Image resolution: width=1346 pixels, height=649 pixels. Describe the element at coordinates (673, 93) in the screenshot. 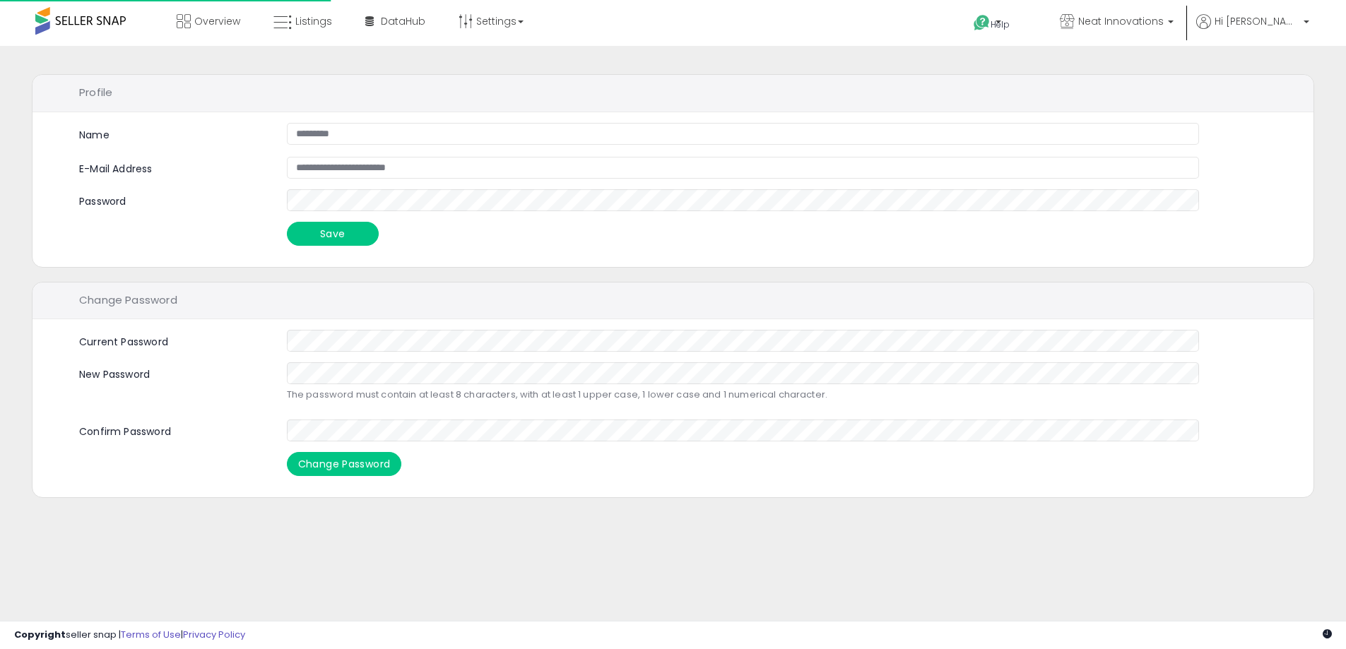

I see `div: Profile` at that location.